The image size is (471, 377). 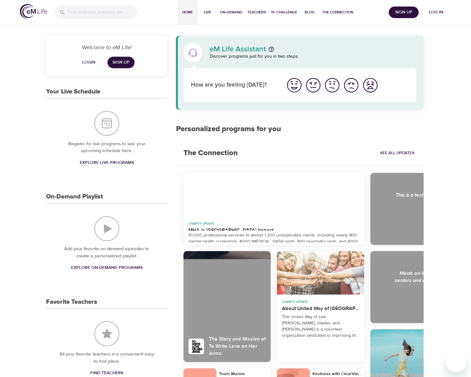 What do you see at coordinates (107, 162) in the screenshot?
I see `span: Explore Live Programs` at bounding box center [107, 162].